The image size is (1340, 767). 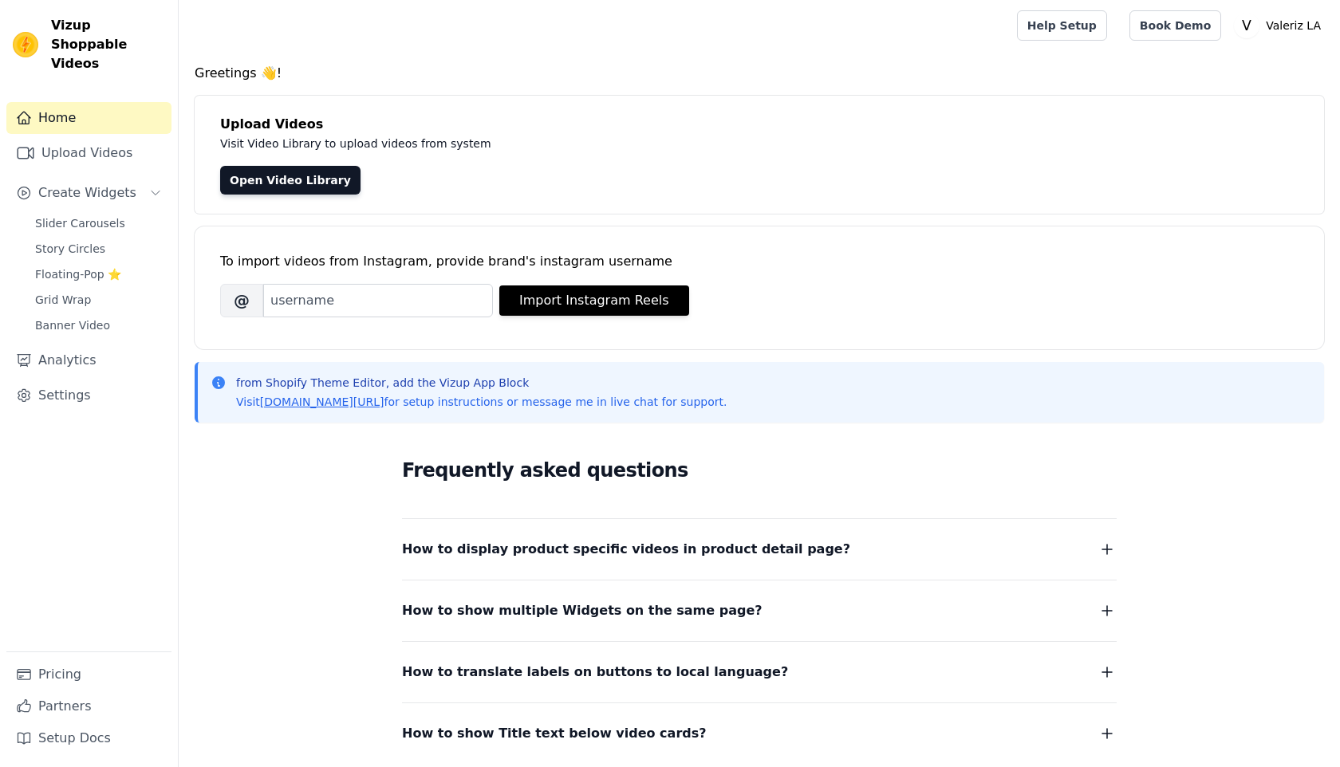 What do you see at coordinates (759, 611) in the screenshot?
I see `button: How to show multiple Widgets on the same page?` at bounding box center [759, 611].